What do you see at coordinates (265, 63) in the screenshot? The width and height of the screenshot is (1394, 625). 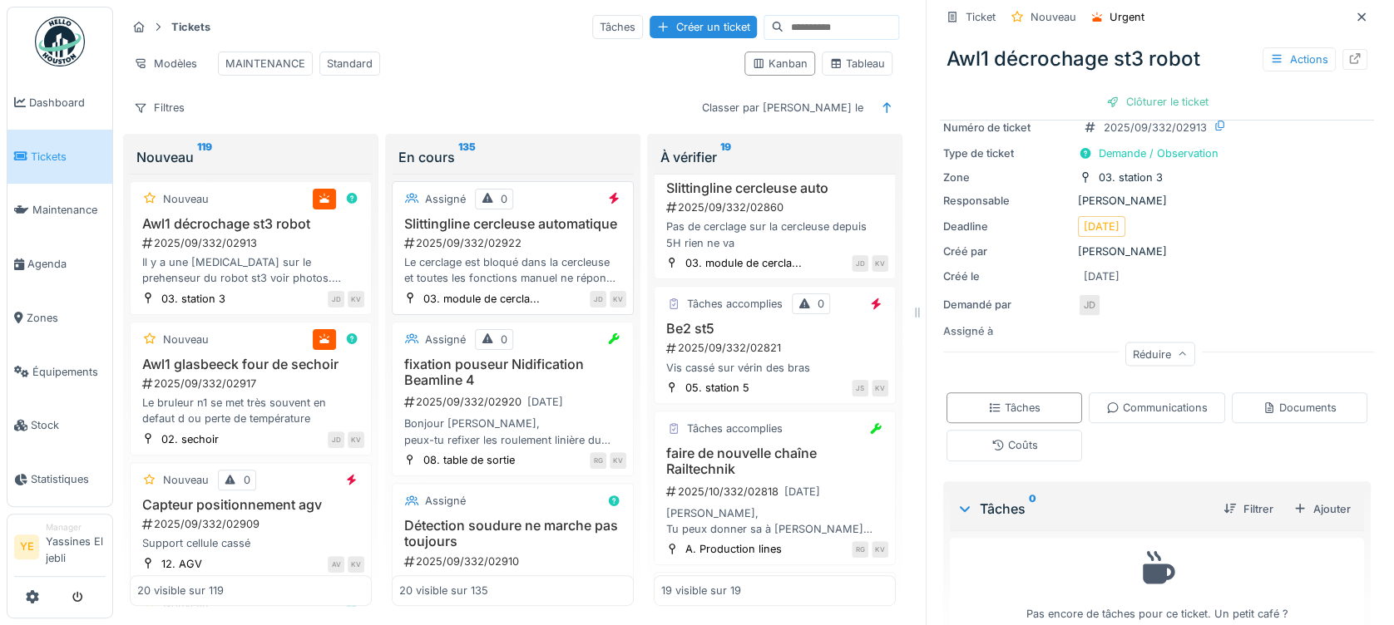 I see `div: MAINTENANCE` at bounding box center [265, 63].